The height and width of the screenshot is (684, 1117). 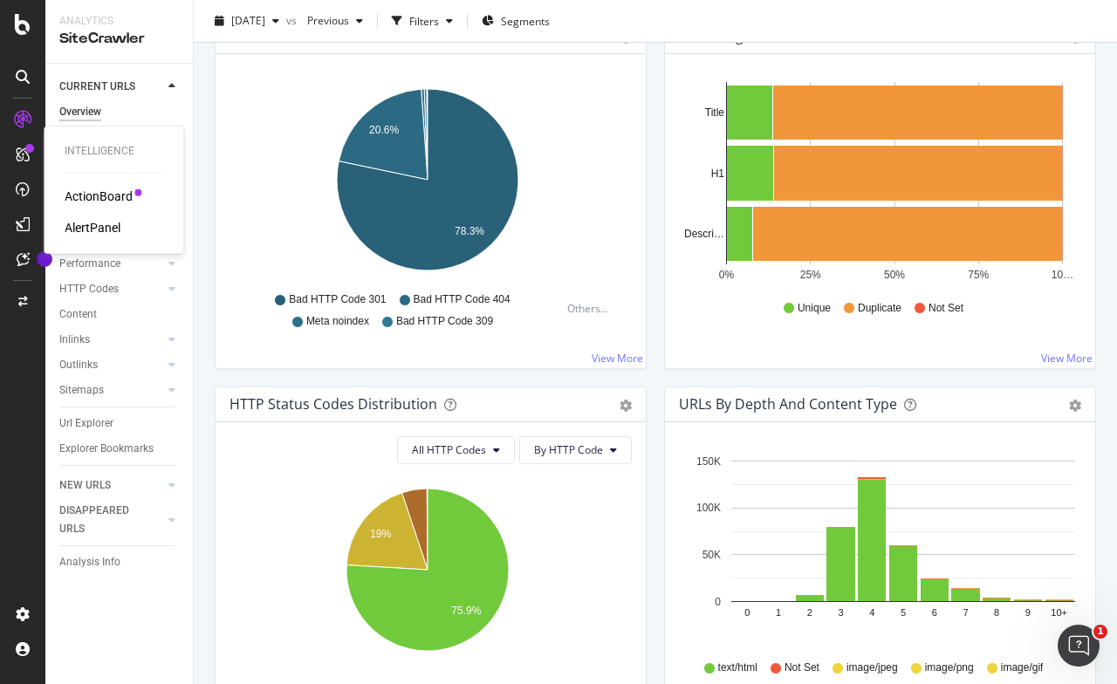 What do you see at coordinates (872, 612) in the screenshot?
I see `text: 4` at bounding box center [872, 612].